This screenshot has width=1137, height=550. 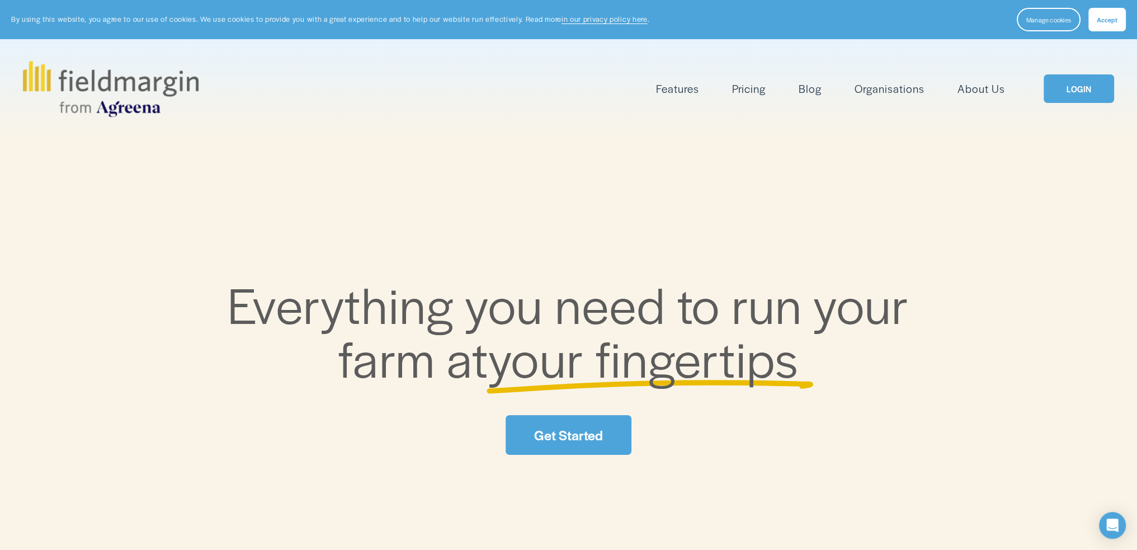 What do you see at coordinates (1079, 88) in the screenshot?
I see `a: LOGIN` at bounding box center [1079, 88].